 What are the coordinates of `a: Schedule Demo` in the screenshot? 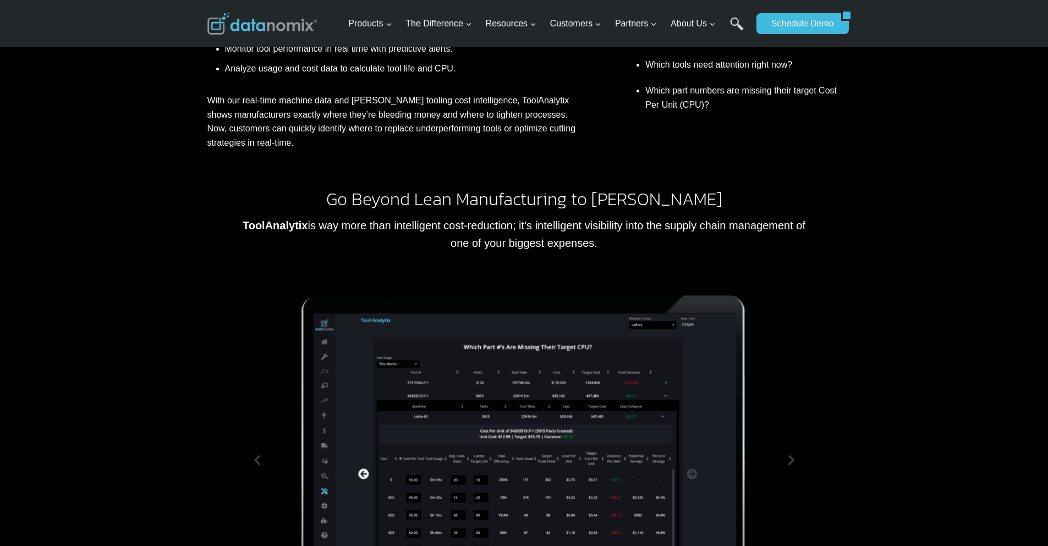 It's located at (799, 24).